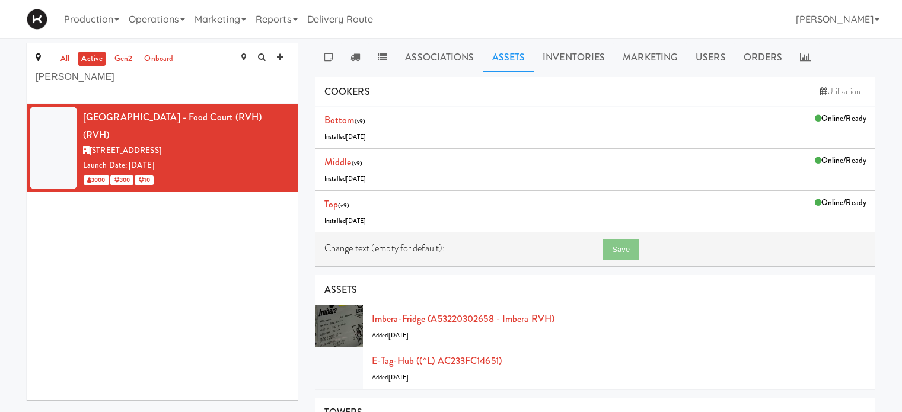 The image size is (902, 412). I want to click on label: Change text (empty for default):, so click(384, 249).